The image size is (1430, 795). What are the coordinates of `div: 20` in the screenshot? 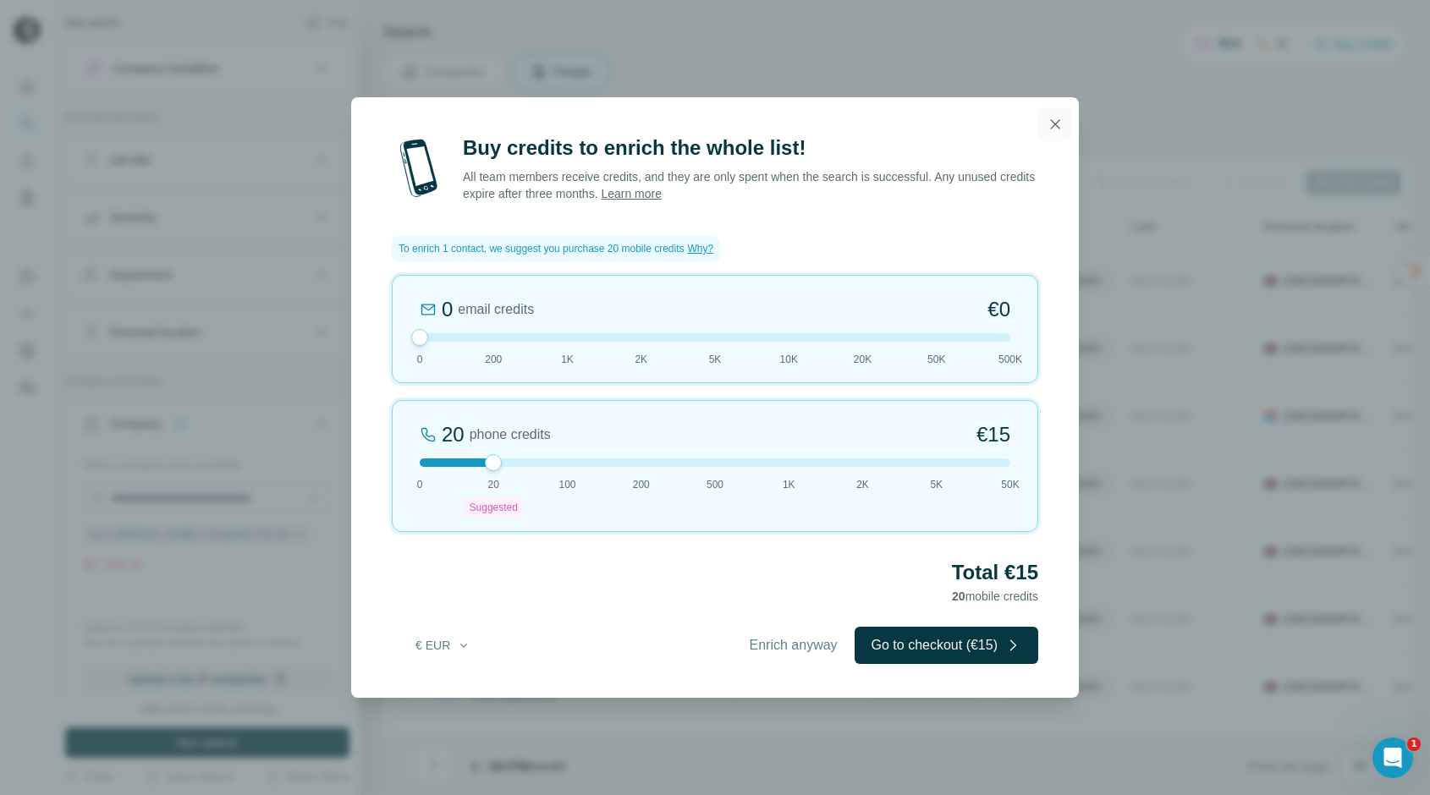 It's located at (453, 435).